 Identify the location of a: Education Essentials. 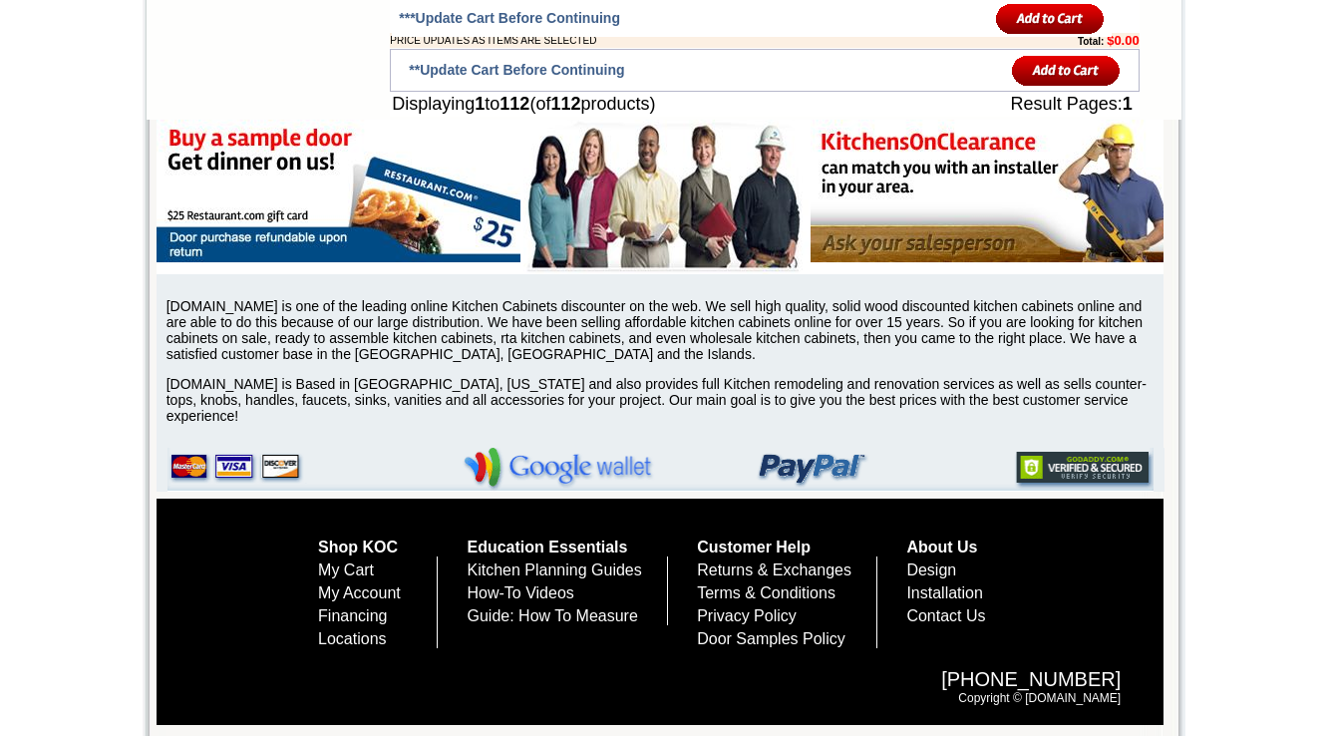
(547, 546).